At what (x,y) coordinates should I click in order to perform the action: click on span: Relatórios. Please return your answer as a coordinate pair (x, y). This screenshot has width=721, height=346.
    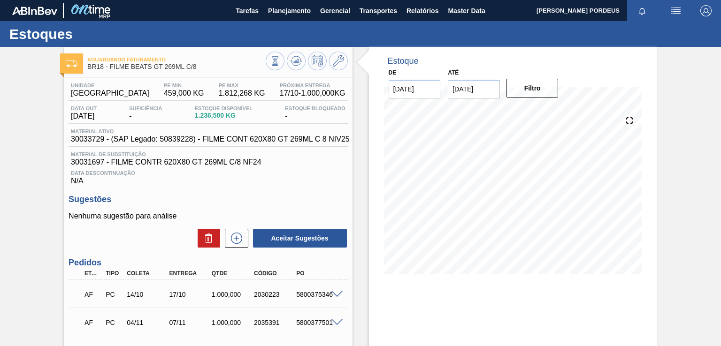
    Looking at the image, I should click on (422, 11).